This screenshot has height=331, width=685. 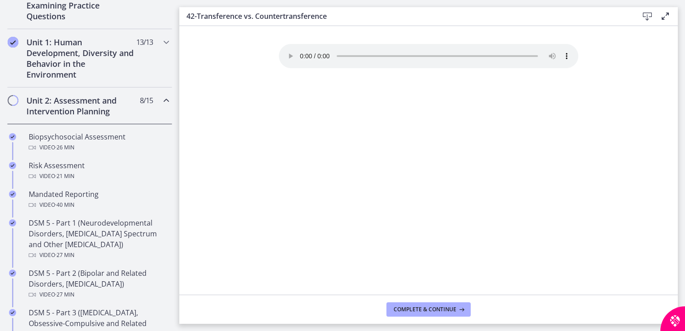 I want to click on h3: 42-Transference vs. Countertransference, so click(x=405, y=16).